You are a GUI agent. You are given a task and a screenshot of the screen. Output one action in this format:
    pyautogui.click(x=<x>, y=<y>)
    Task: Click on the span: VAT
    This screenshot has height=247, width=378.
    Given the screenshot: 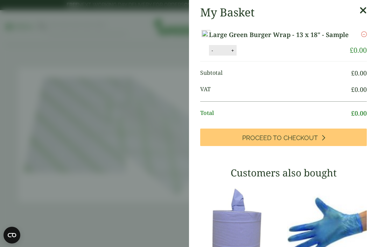 What is the action you would take?
    pyautogui.click(x=275, y=90)
    